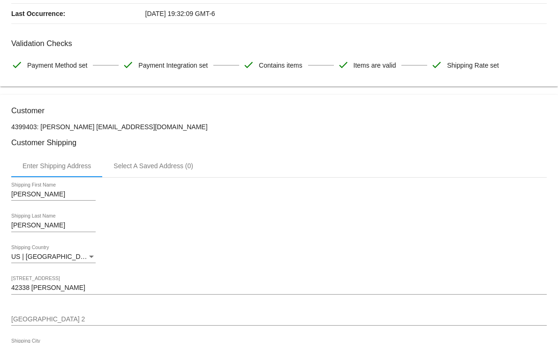 The width and height of the screenshot is (558, 343). Describe the element at coordinates (173, 65) in the screenshot. I see `span: Payment Integration set` at that location.